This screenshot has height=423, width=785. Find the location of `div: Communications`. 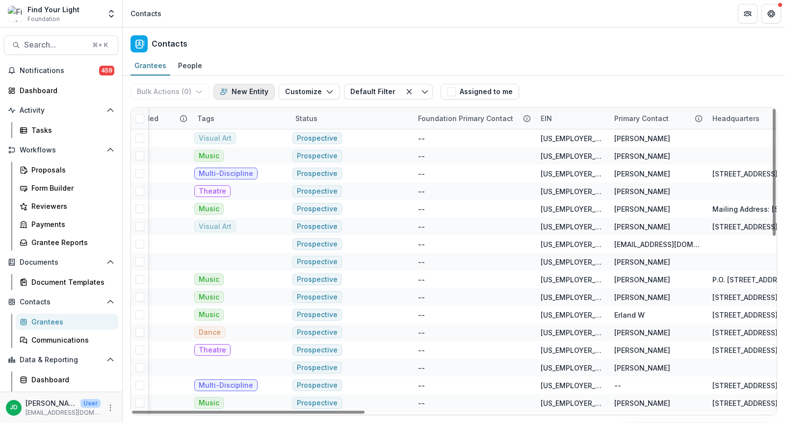

div: Communications is located at coordinates (71, 340).